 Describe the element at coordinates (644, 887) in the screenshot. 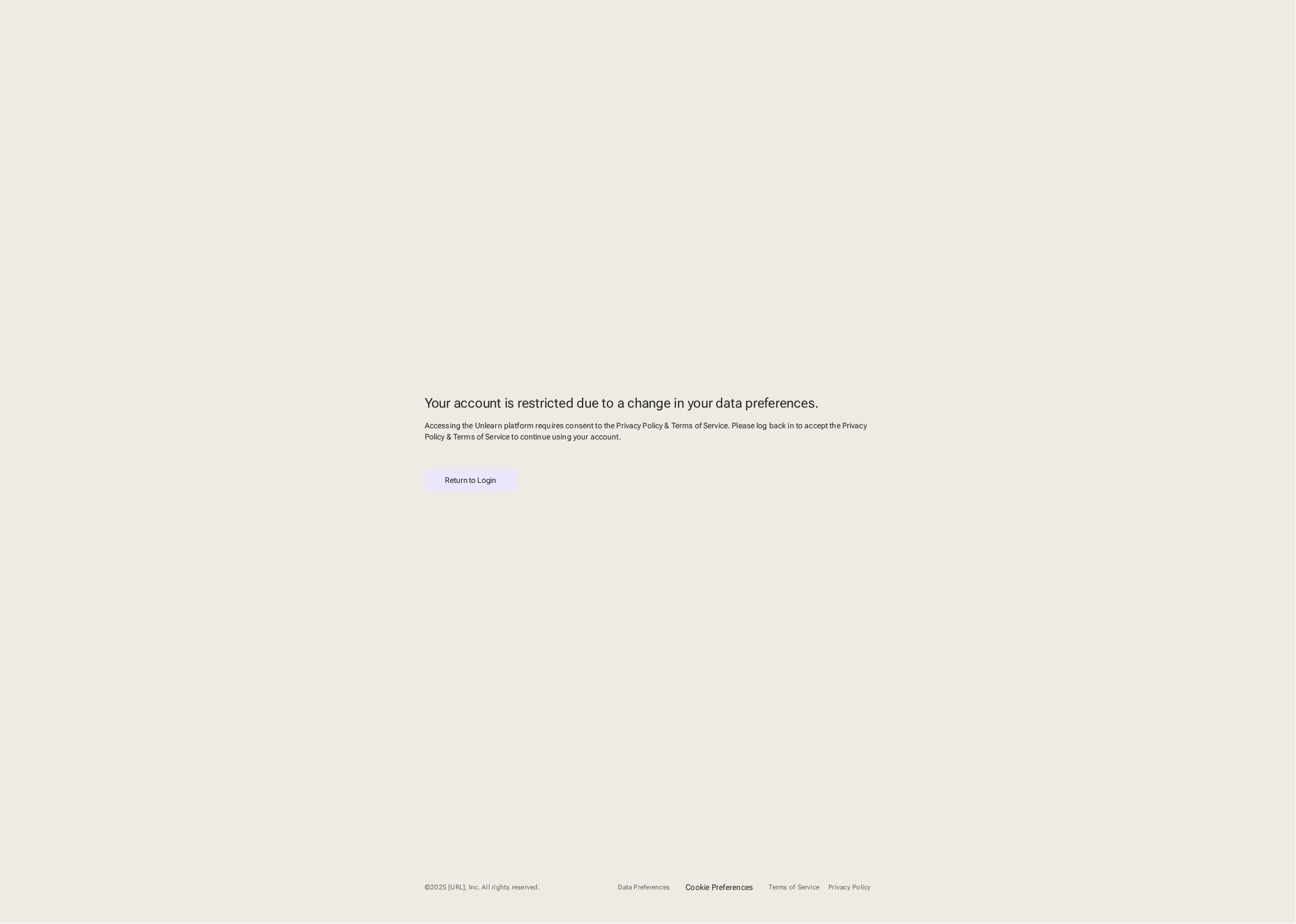

I see `div: Data Preferences` at that location.